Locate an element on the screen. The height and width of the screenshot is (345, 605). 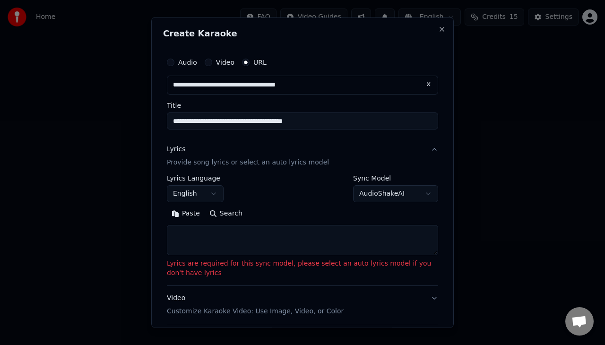
label: Sync Model is located at coordinates (396, 178).